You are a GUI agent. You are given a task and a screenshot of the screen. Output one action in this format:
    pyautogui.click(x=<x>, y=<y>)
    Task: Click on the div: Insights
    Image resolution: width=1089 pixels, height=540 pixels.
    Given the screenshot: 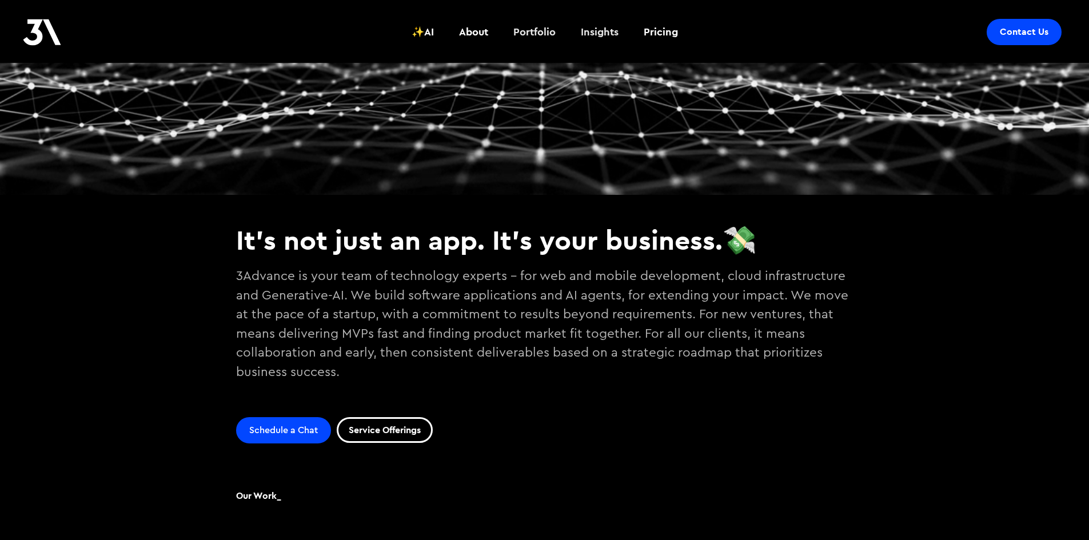 What is the action you would take?
    pyautogui.click(x=600, y=32)
    